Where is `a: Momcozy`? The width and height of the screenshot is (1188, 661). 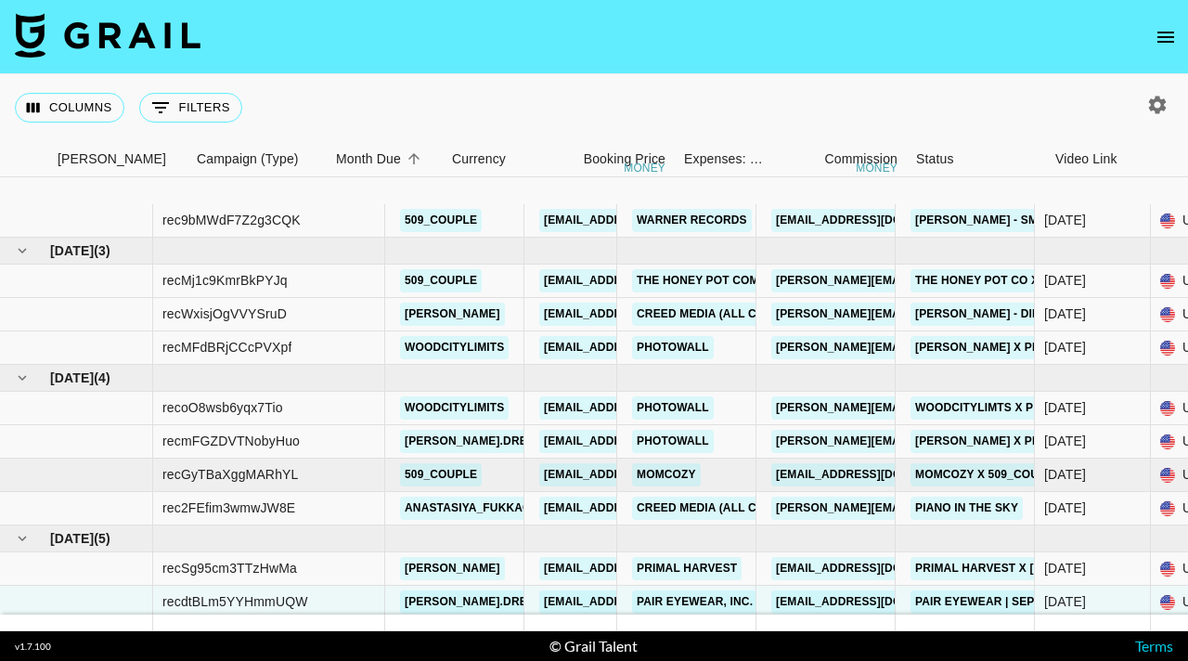
a: Momcozy is located at coordinates (666, 474).